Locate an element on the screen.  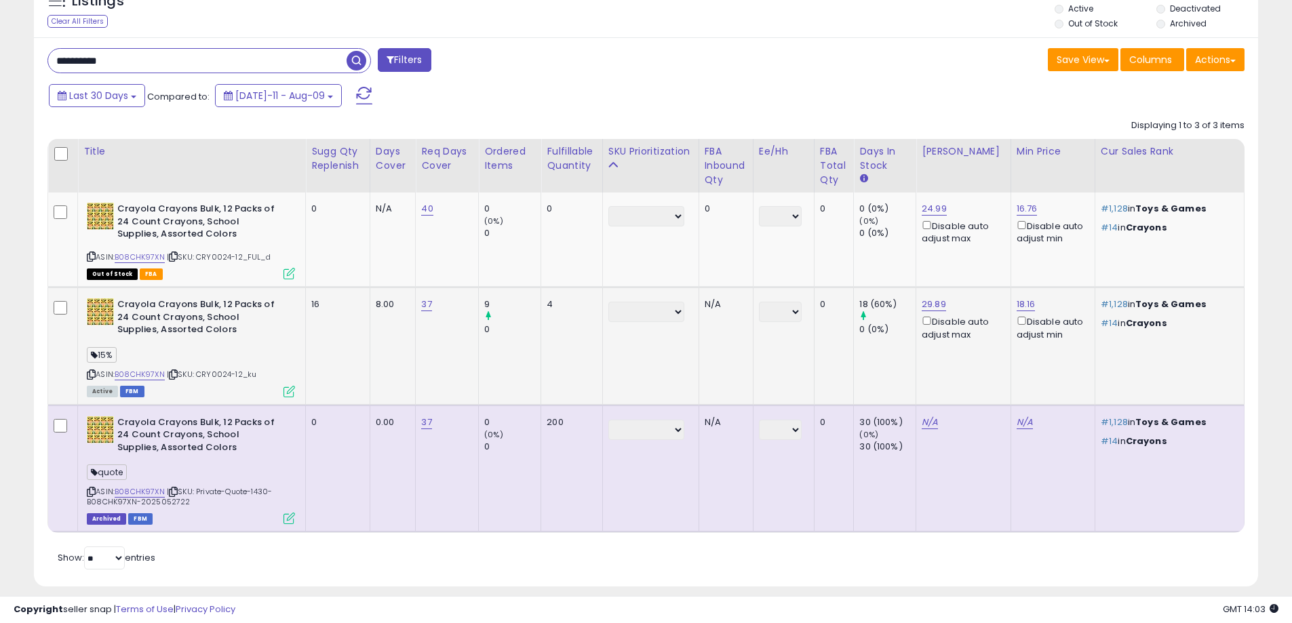
div: Ee/hh is located at coordinates (784, 151).